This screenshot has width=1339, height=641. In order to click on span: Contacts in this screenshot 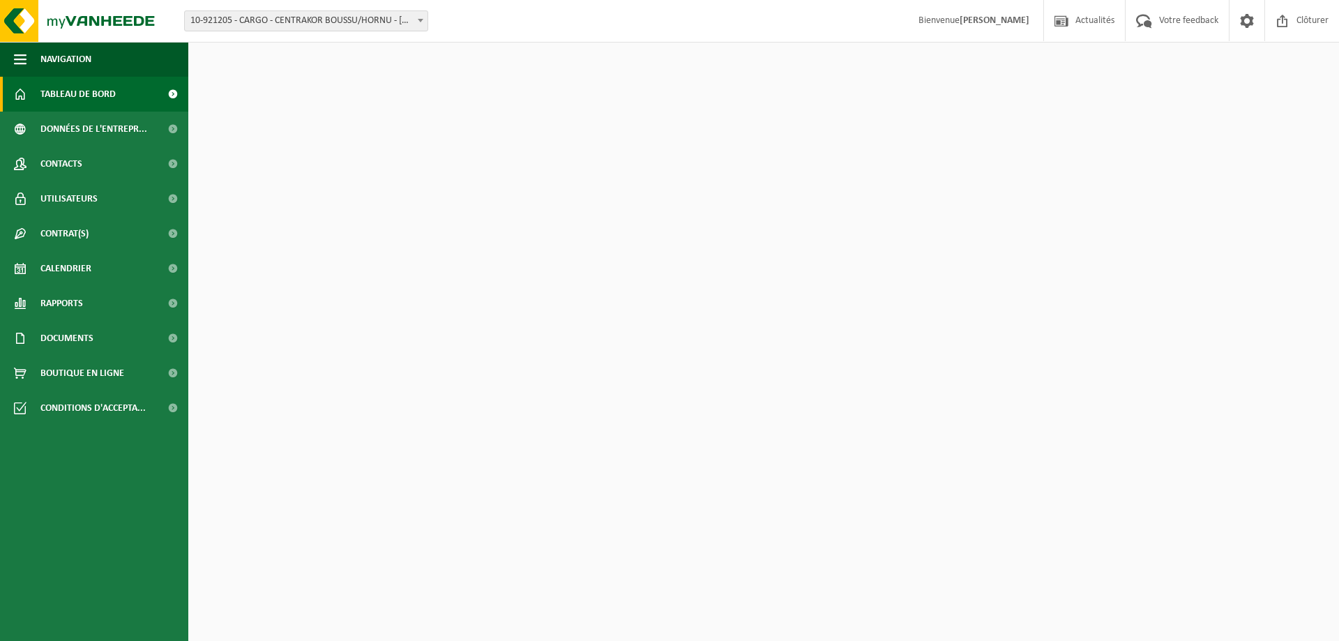, I will do `click(61, 164)`.